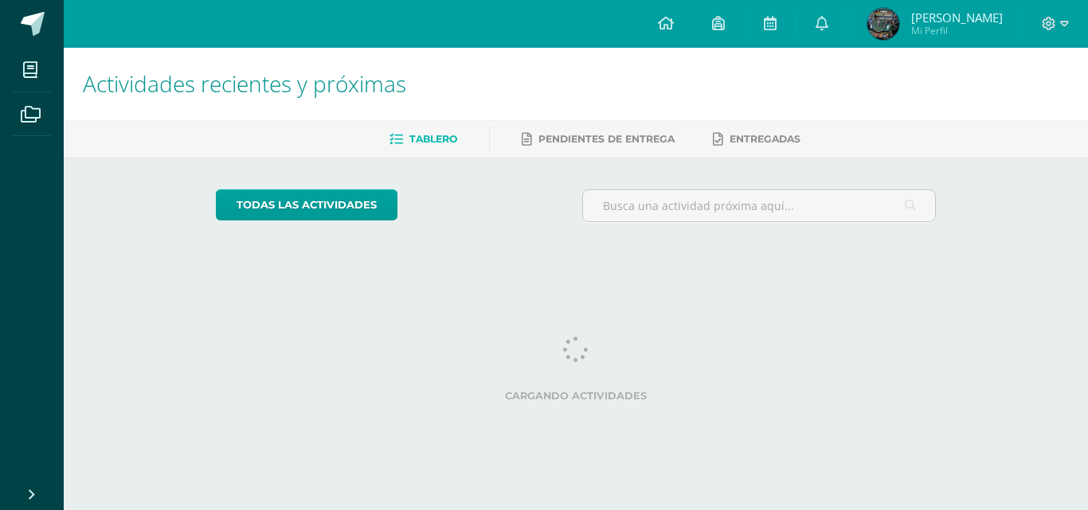 Image resolution: width=1088 pixels, height=510 pixels. Describe the element at coordinates (883, 24) in the screenshot. I see `img: 8d49f3cc40c1a5e78668cfd3d7300fff.png` at that location.